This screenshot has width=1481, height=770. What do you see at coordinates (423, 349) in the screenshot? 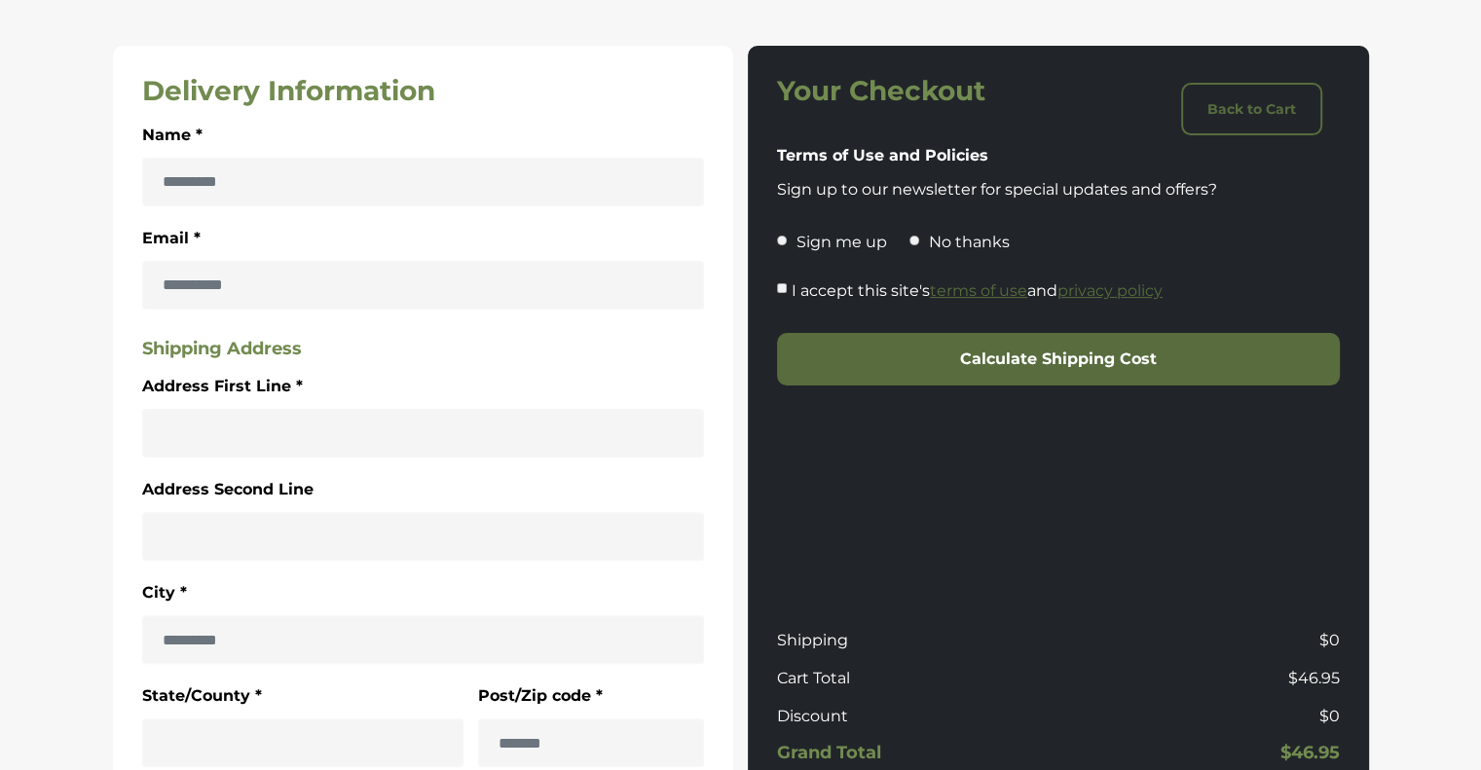
I see `h5: Shipping Address` at bounding box center [423, 349].